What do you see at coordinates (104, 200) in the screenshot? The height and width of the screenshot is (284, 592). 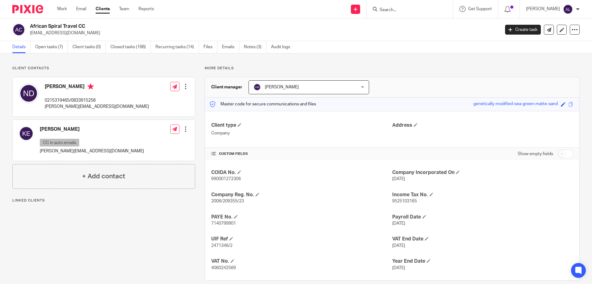 I see `p: Linked clients` at bounding box center [104, 200].